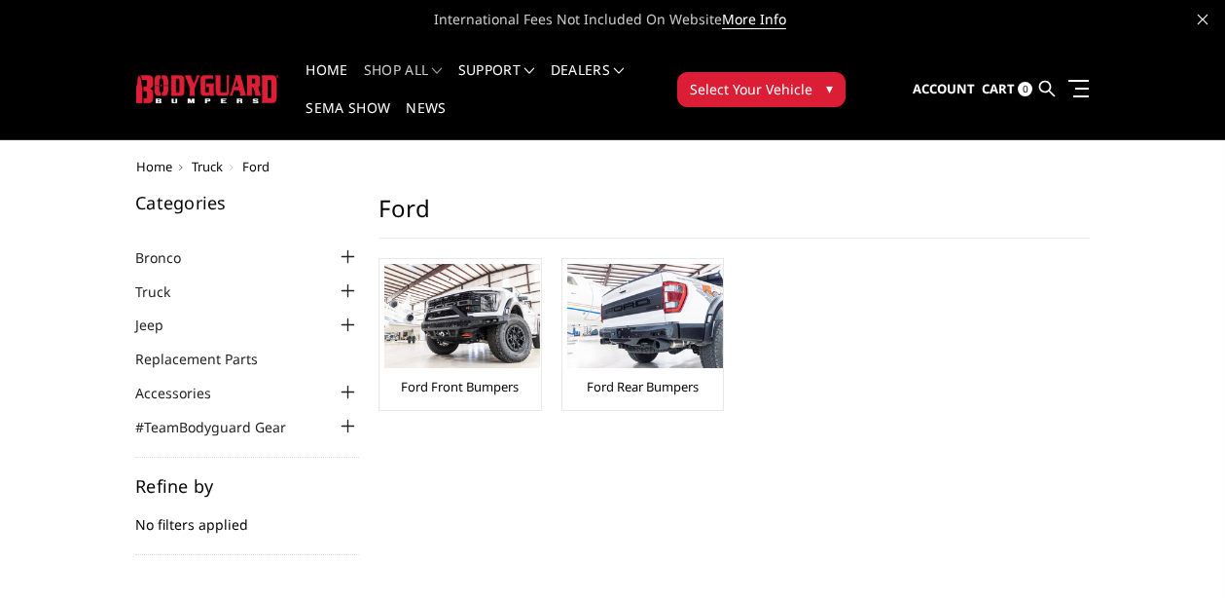 This screenshot has width=1225, height=598. Describe the element at coordinates (207, 166) in the screenshot. I see `span: Truck` at that location.